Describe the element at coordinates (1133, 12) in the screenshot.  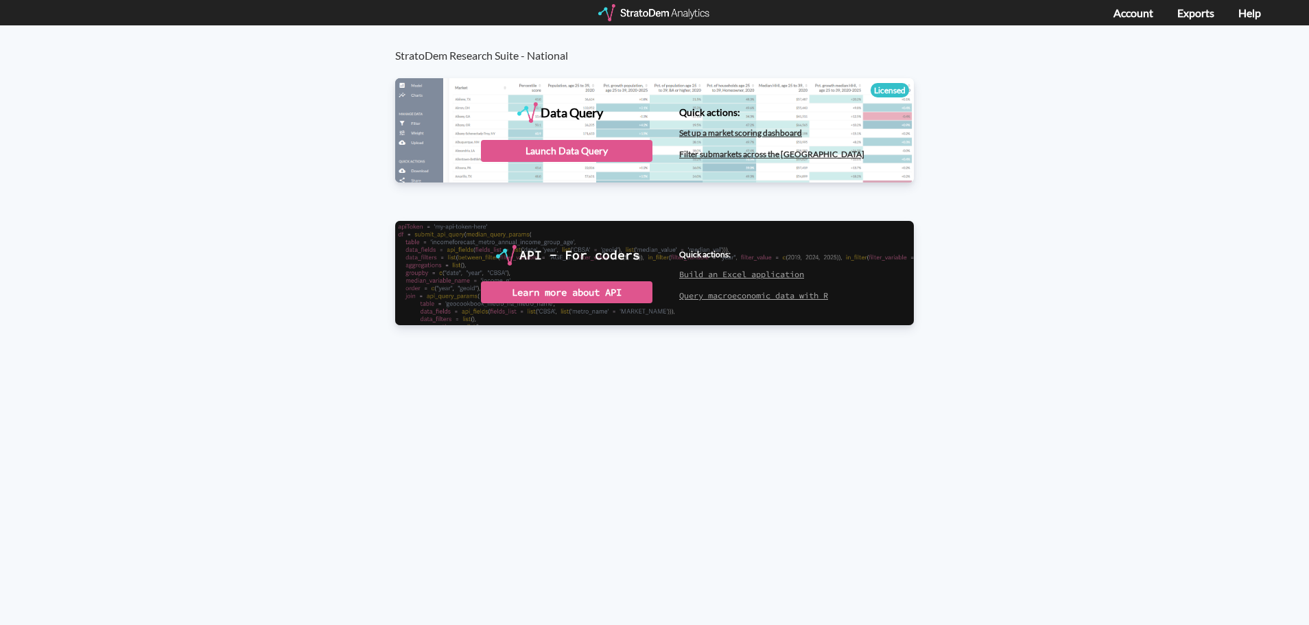
I see `a: Account` at that location.